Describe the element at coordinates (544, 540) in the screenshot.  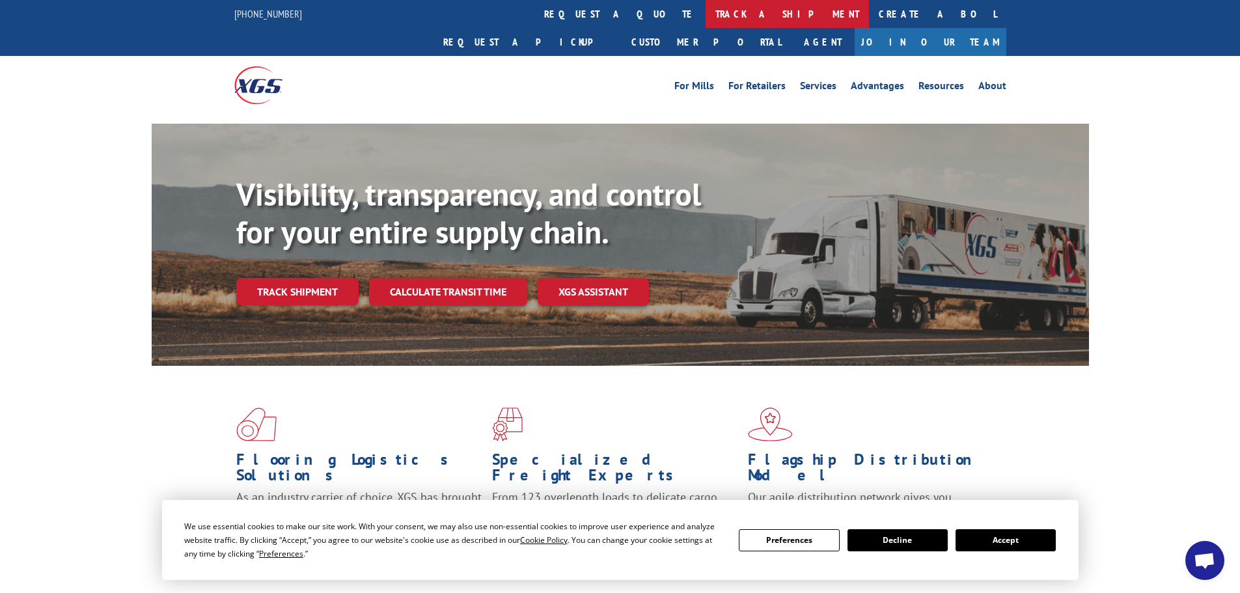
I see `span: Cookie Policy` at that location.